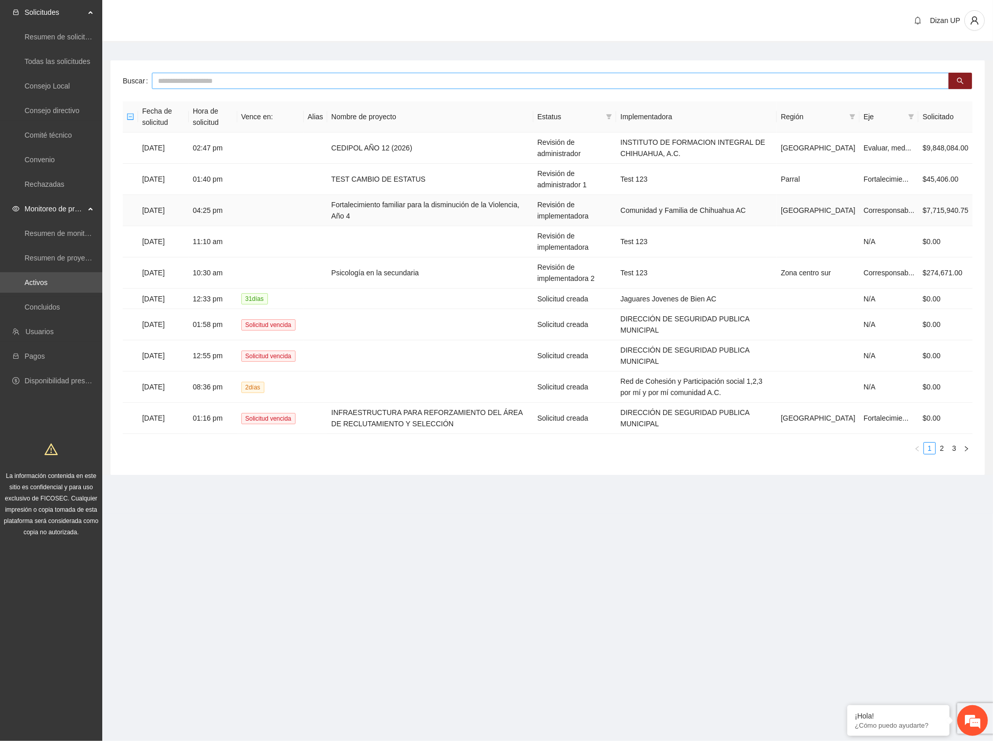  I want to click on div: ¡Hola!, so click(899, 716).